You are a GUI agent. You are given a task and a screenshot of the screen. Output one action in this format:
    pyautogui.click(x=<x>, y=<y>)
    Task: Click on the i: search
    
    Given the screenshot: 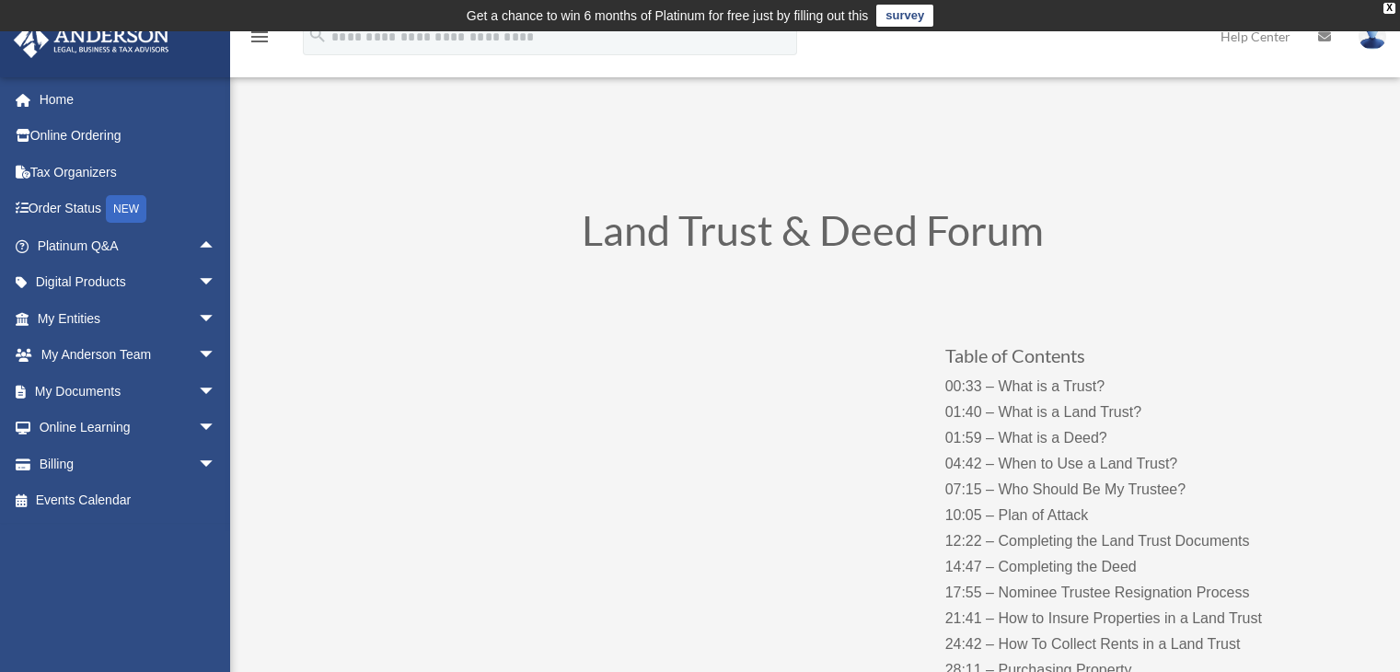 What is the action you would take?
    pyautogui.click(x=318, y=35)
    